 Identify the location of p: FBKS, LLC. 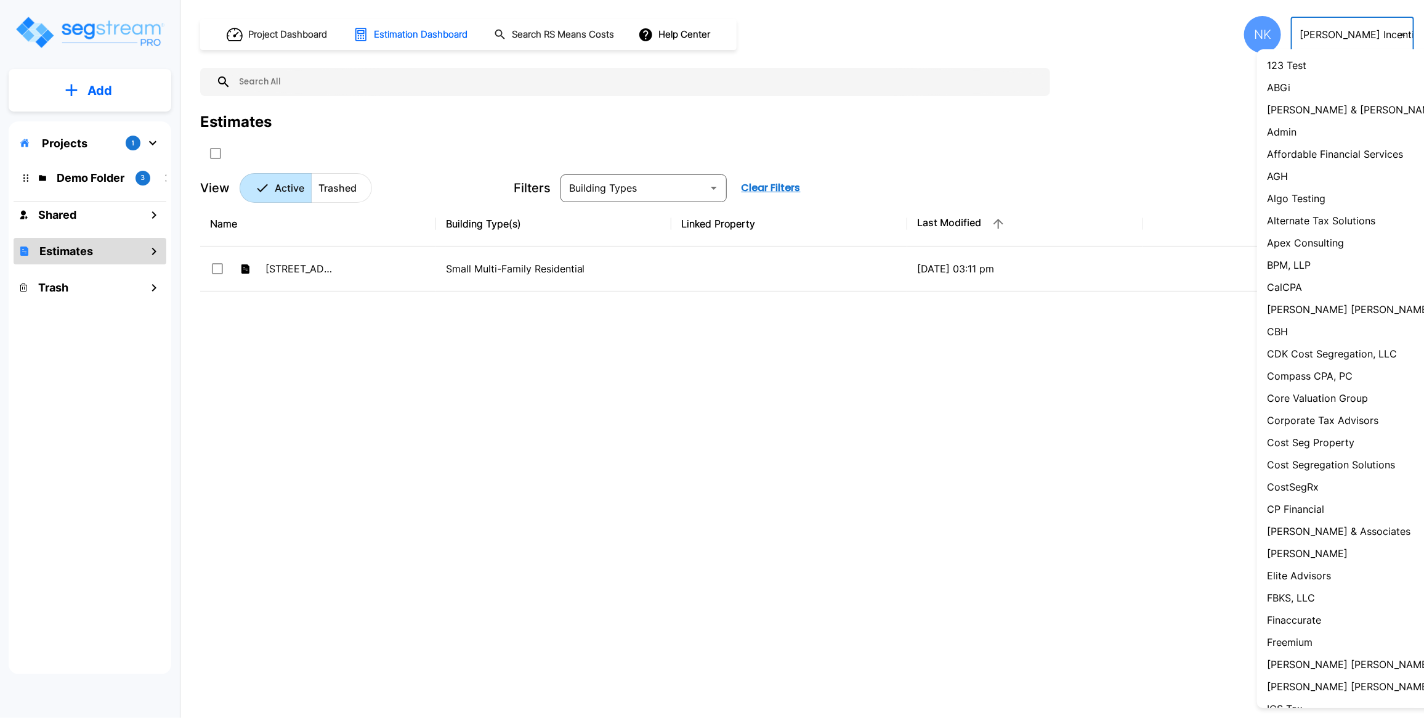
(1291, 597).